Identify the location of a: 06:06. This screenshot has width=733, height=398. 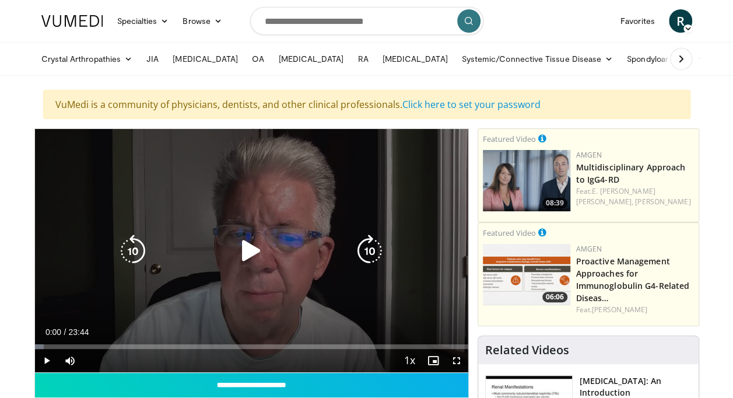
(526, 274).